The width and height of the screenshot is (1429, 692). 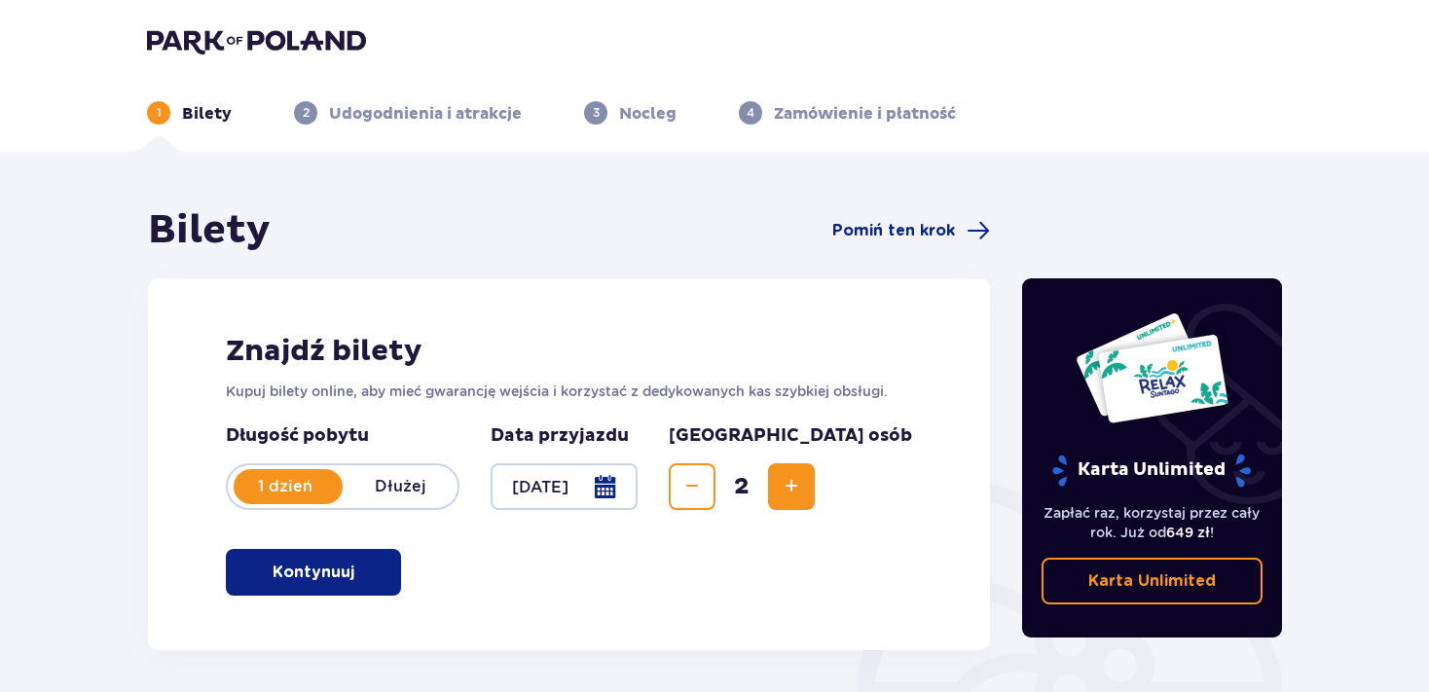 I want to click on p: Data przyjazdu, so click(x=560, y=436).